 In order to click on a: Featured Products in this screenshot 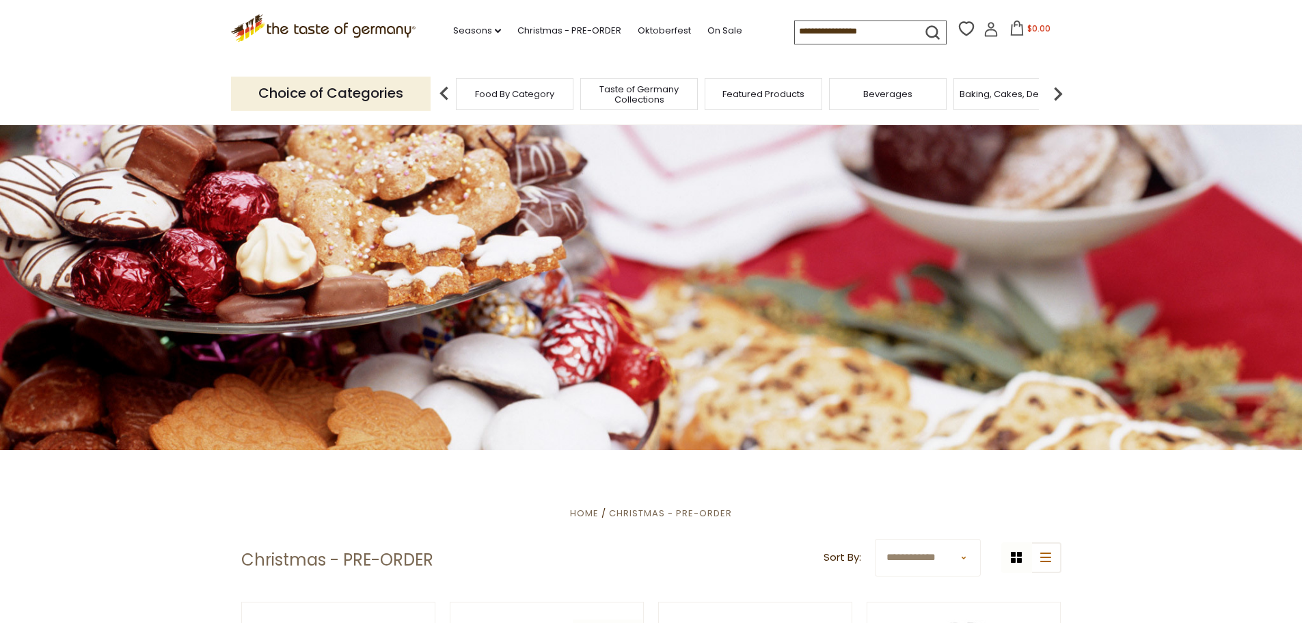, I will do `click(764, 94)`.